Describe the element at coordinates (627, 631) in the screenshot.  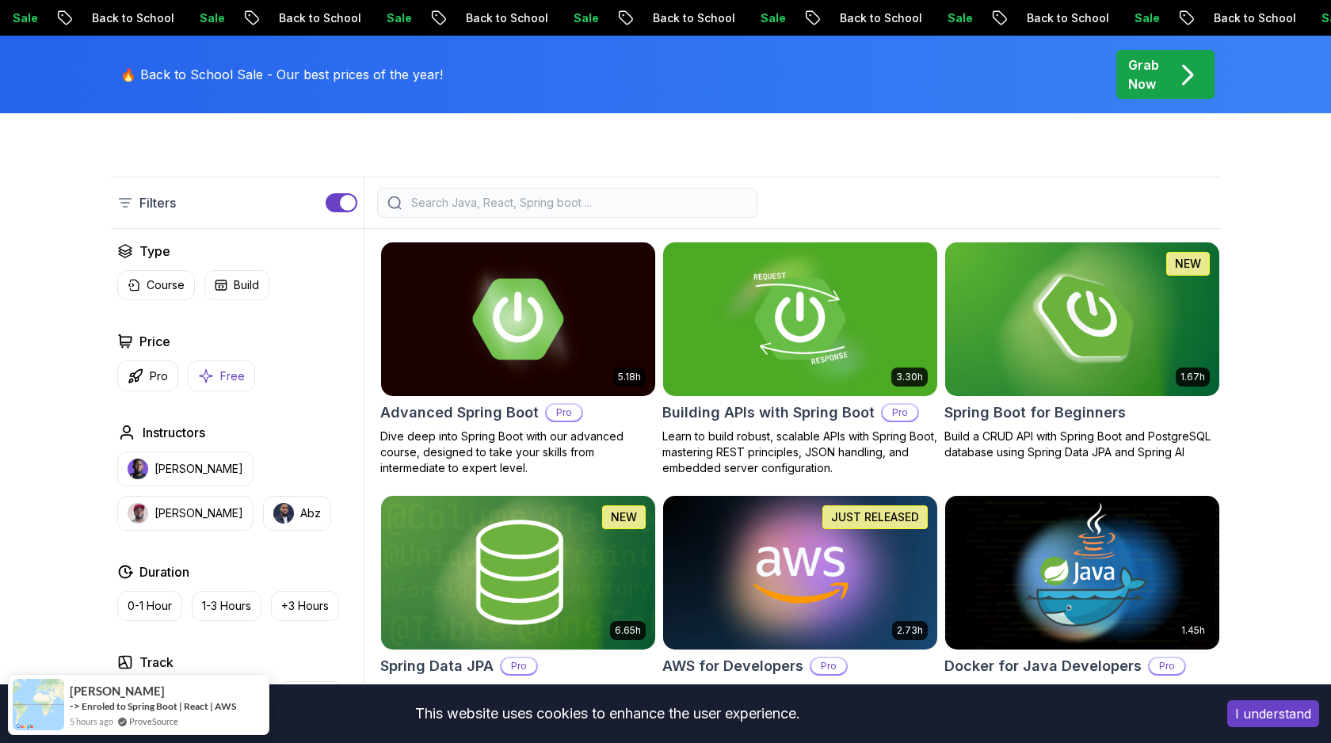
I see `p: 6.65h` at that location.